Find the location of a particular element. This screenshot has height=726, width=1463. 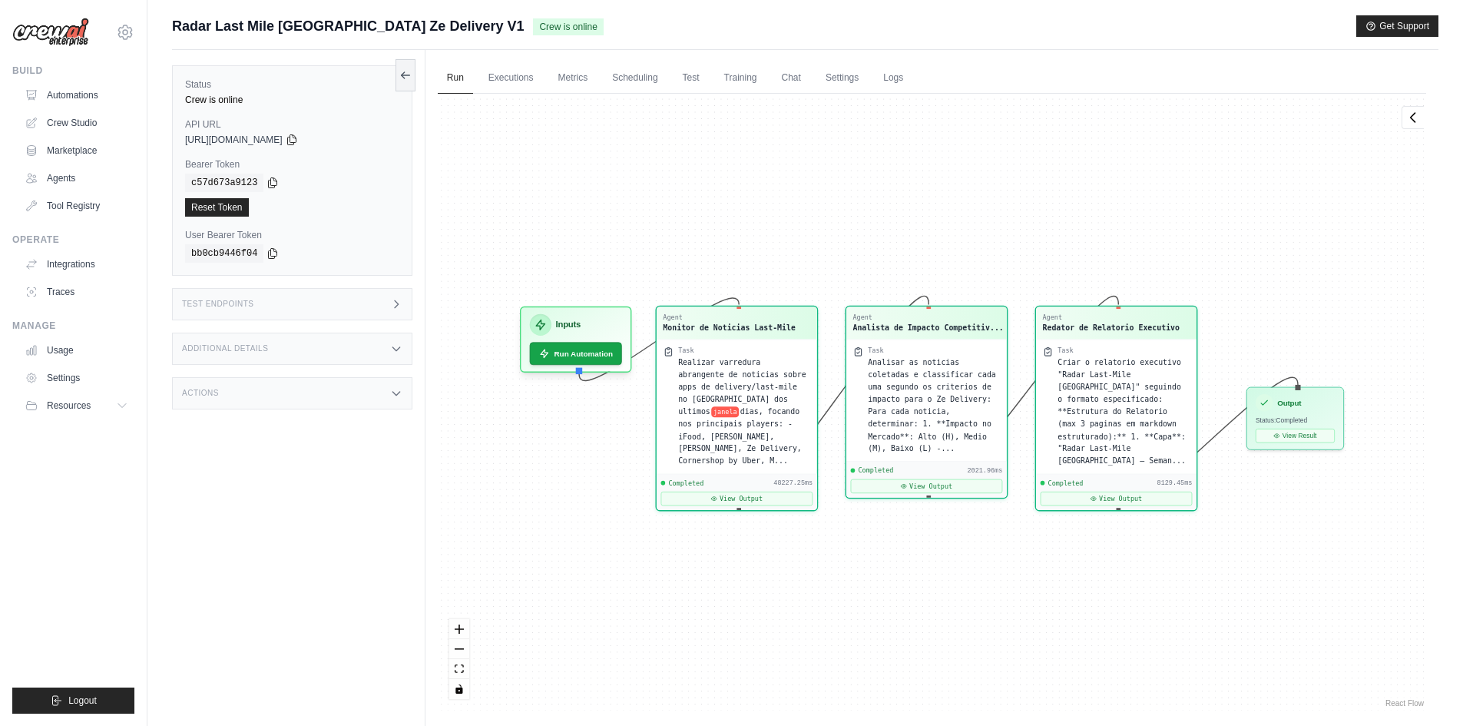

a: Metrics is located at coordinates (573, 78).